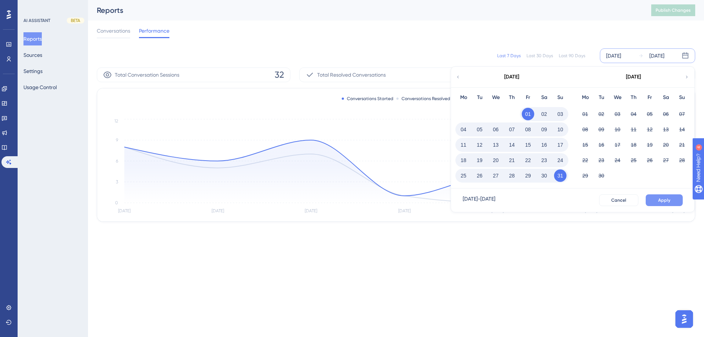  What do you see at coordinates (37, 21) in the screenshot?
I see `div: AI ASSISTANT` at bounding box center [37, 21].